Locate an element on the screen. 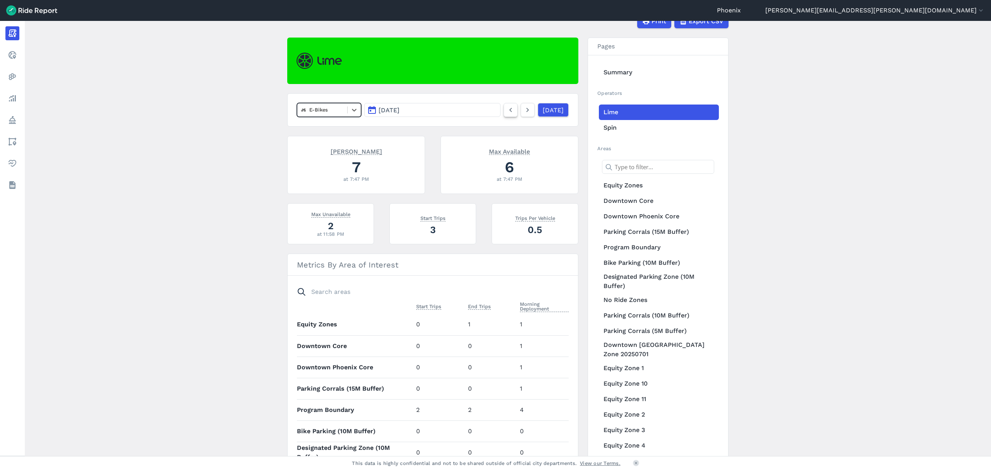  a: Analyze is located at coordinates (12, 98).